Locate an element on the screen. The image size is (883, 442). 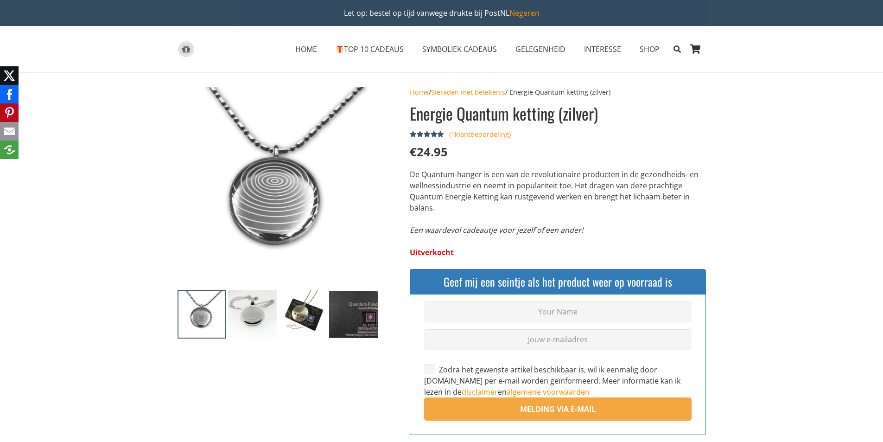
div: Gewaardeerd 5.00 uit 5 is located at coordinates (427, 134).